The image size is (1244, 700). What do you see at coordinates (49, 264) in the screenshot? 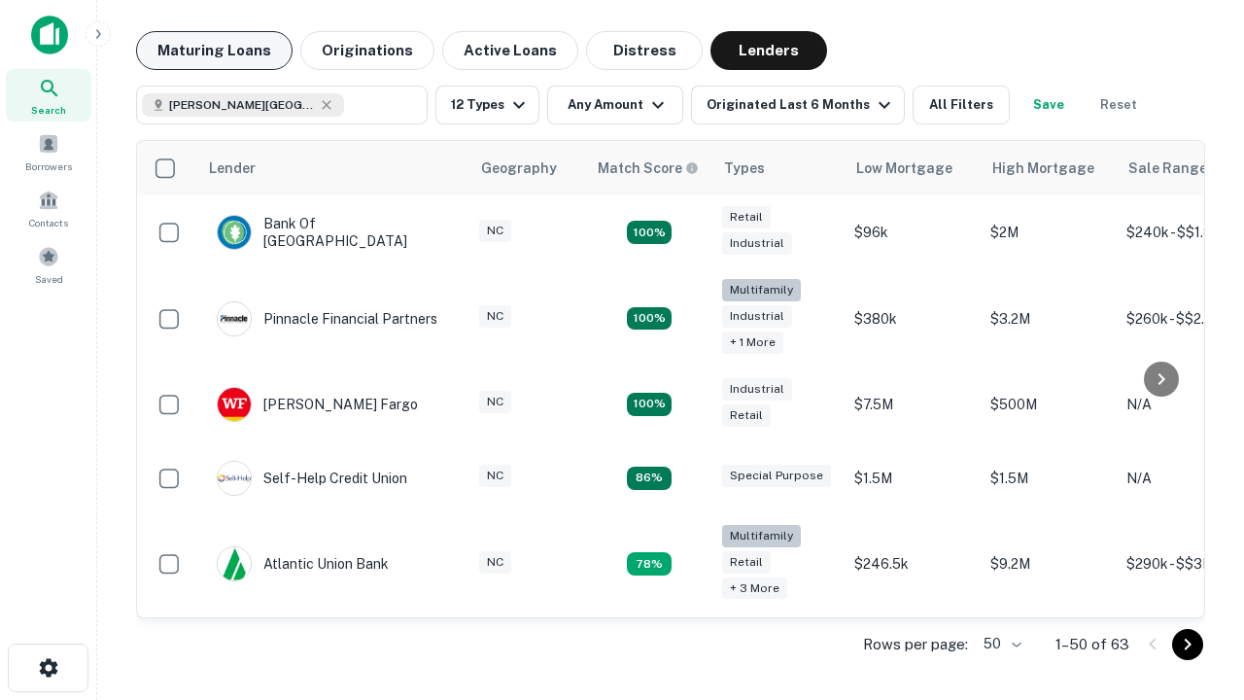
I see `a: Saved` at bounding box center [49, 264].